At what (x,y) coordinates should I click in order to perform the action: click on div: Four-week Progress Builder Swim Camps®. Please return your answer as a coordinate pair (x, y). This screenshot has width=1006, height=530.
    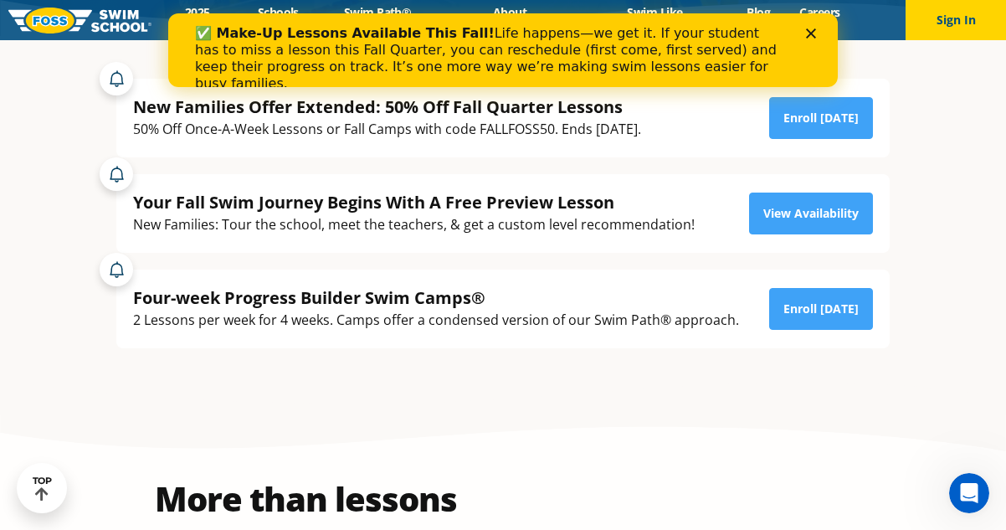
    Looking at the image, I should click on (436, 297).